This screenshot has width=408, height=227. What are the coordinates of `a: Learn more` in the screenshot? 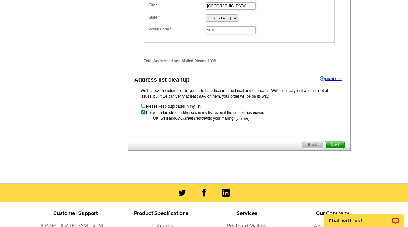 It's located at (331, 79).